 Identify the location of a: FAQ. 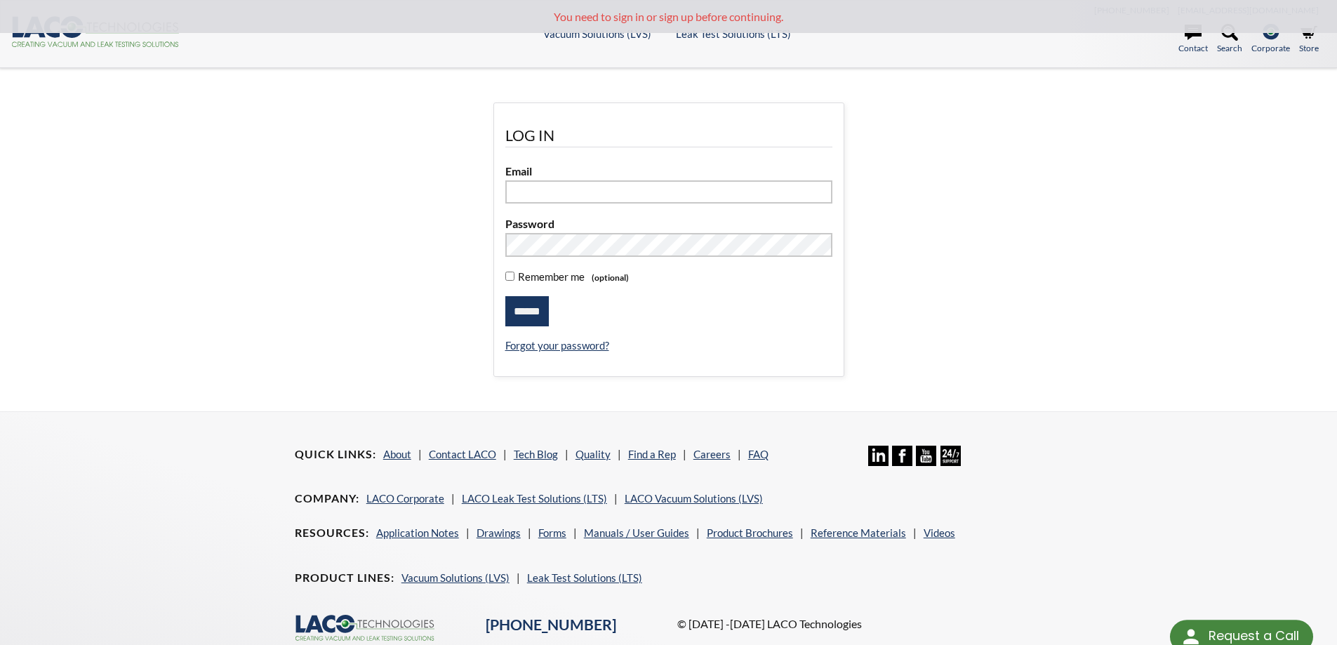
(758, 454).